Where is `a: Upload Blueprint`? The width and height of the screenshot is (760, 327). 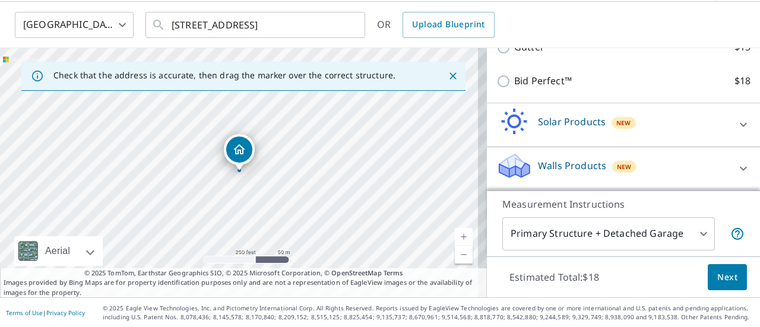
a: Upload Blueprint is located at coordinates (448, 25).